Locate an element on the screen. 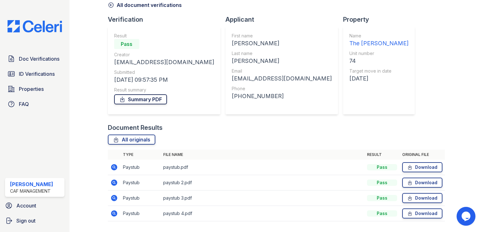  a: FAQ is located at coordinates (35, 104).